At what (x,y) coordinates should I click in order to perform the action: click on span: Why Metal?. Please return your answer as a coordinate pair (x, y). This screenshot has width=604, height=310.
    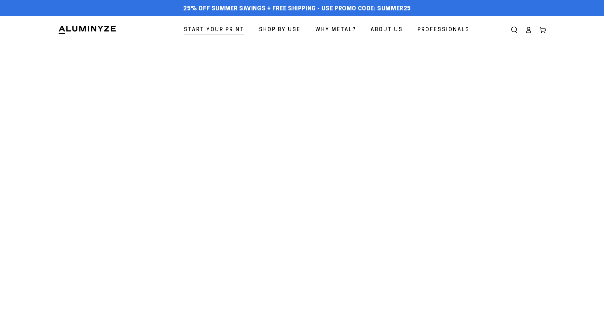
    Looking at the image, I should click on (335, 30).